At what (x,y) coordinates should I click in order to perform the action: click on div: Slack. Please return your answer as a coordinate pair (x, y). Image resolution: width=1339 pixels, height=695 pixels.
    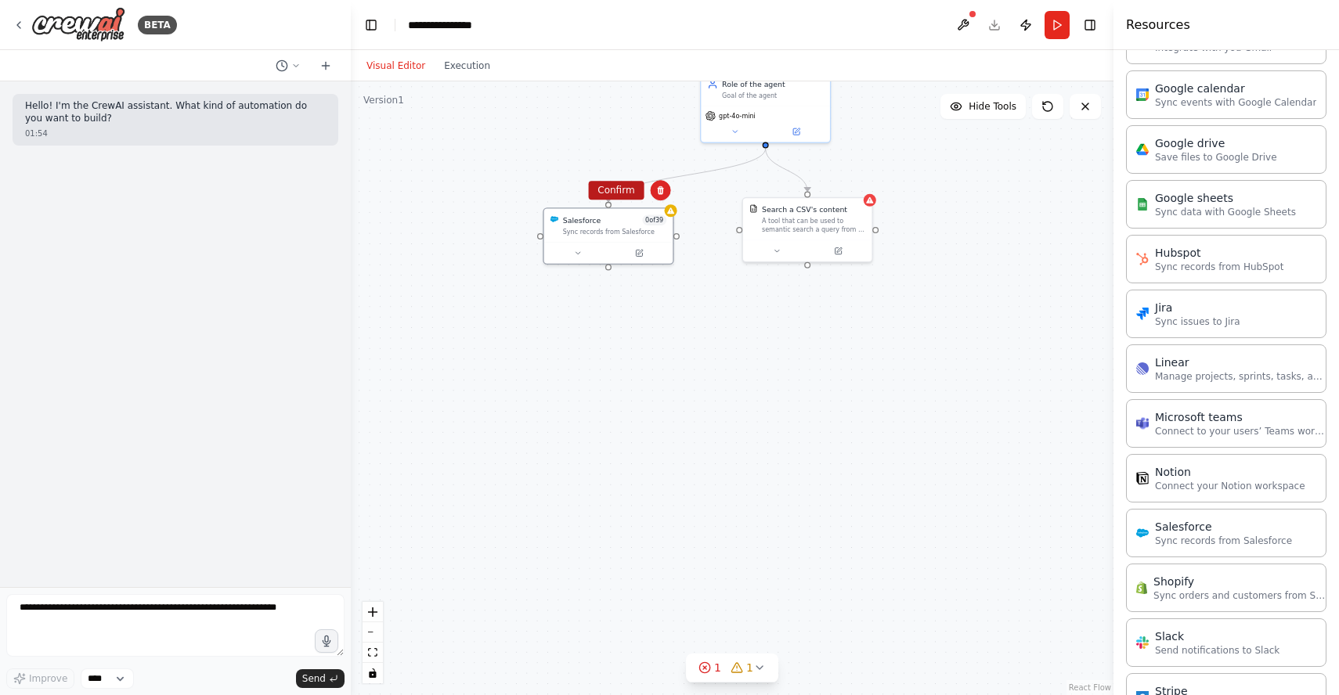
    Looking at the image, I should click on (1216, 636).